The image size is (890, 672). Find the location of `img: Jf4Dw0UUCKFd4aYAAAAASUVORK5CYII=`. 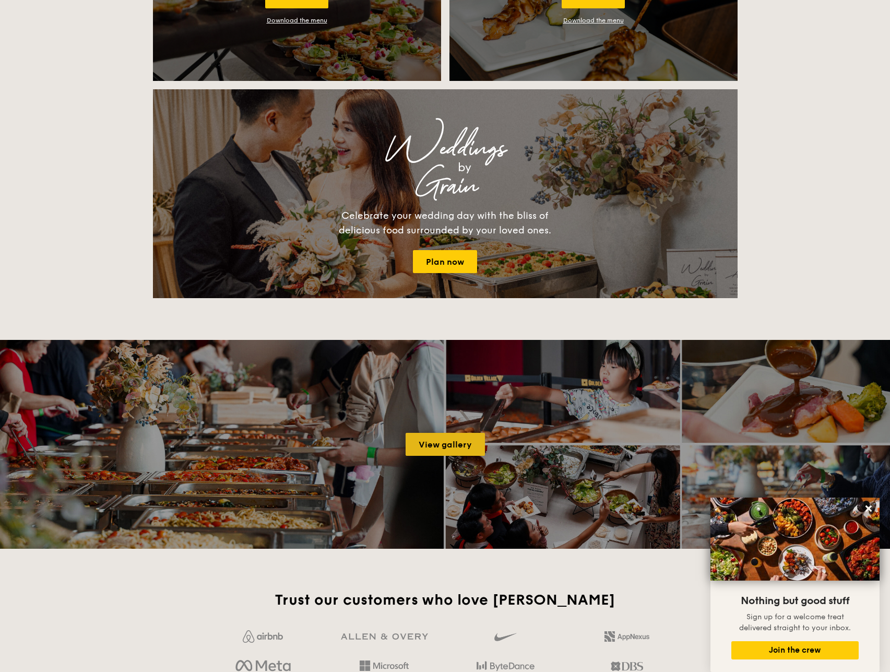

img: Jf4Dw0UUCKFd4aYAAAAASUVORK5CYII= is located at coordinates (262, 636).